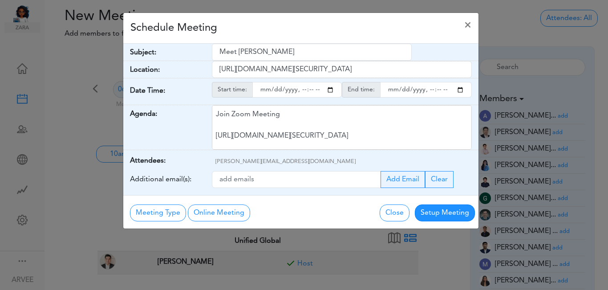 The width and height of the screenshot is (608, 290). Describe the element at coordinates (361, 89) in the screenshot. I see `span: End time:` at that location.